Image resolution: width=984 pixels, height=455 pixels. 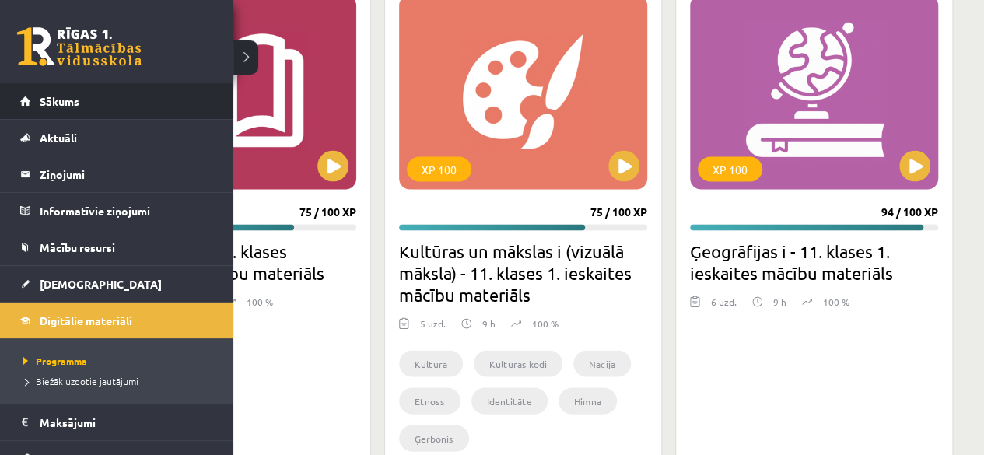 What do you see at coordinates (432, 327) in the screenshot?
I see `div: 5 uzd.` at bounding box center [432, 327].